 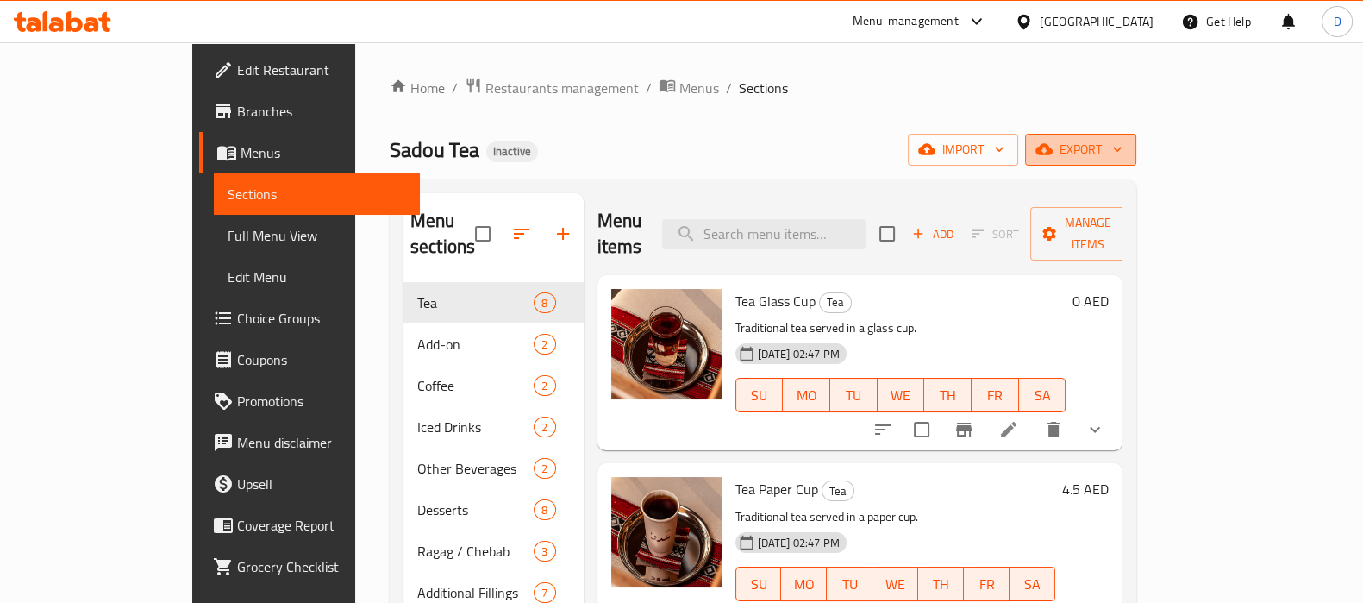 What do you see at coordinates (316, 277) in the screenshot?
I see `span: Edit Menu` at bounding box center [316, 277].